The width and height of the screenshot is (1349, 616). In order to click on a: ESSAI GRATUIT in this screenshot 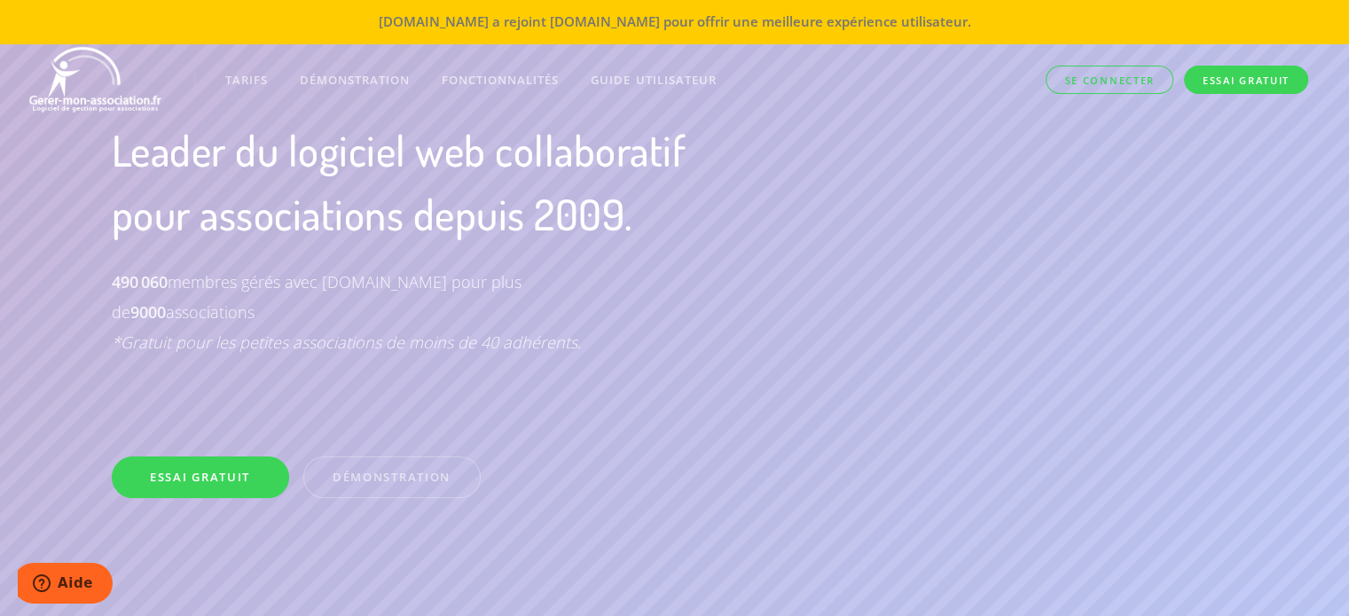, I will do `click(200, 477)`.